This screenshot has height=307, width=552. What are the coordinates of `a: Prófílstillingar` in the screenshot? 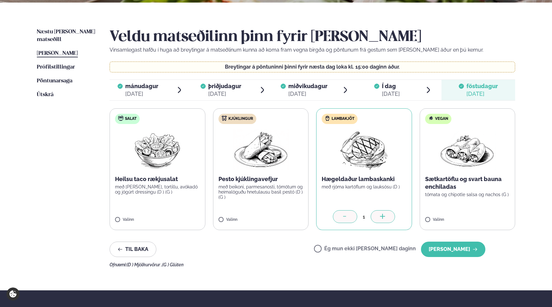 It's located at (56, 67).